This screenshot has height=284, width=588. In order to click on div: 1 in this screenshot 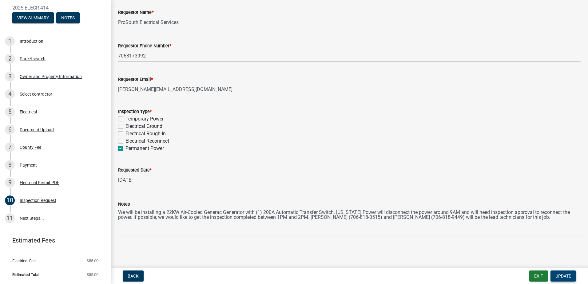, I will do `click(10, 41)`.